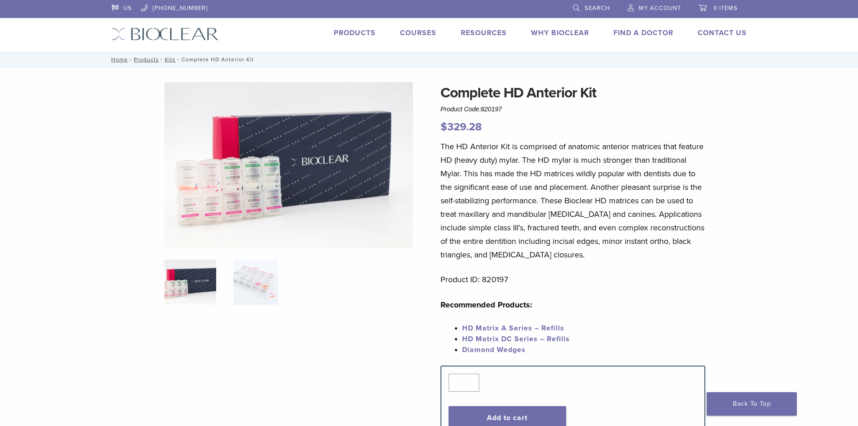  Describe the element at coordinates (471, 109) in the screenshot. I see `span: Product Code:` at that location.